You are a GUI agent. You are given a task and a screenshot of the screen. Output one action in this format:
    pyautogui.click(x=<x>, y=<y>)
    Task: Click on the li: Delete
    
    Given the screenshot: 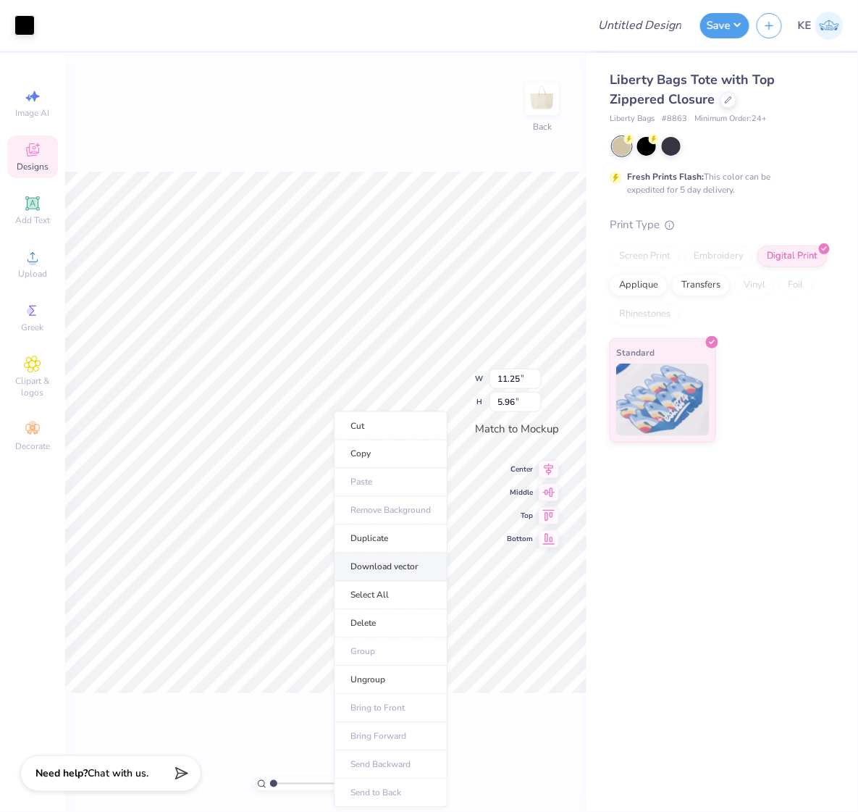 What is the action you would take?
    pyautogui.click(x=390, y=623)
    